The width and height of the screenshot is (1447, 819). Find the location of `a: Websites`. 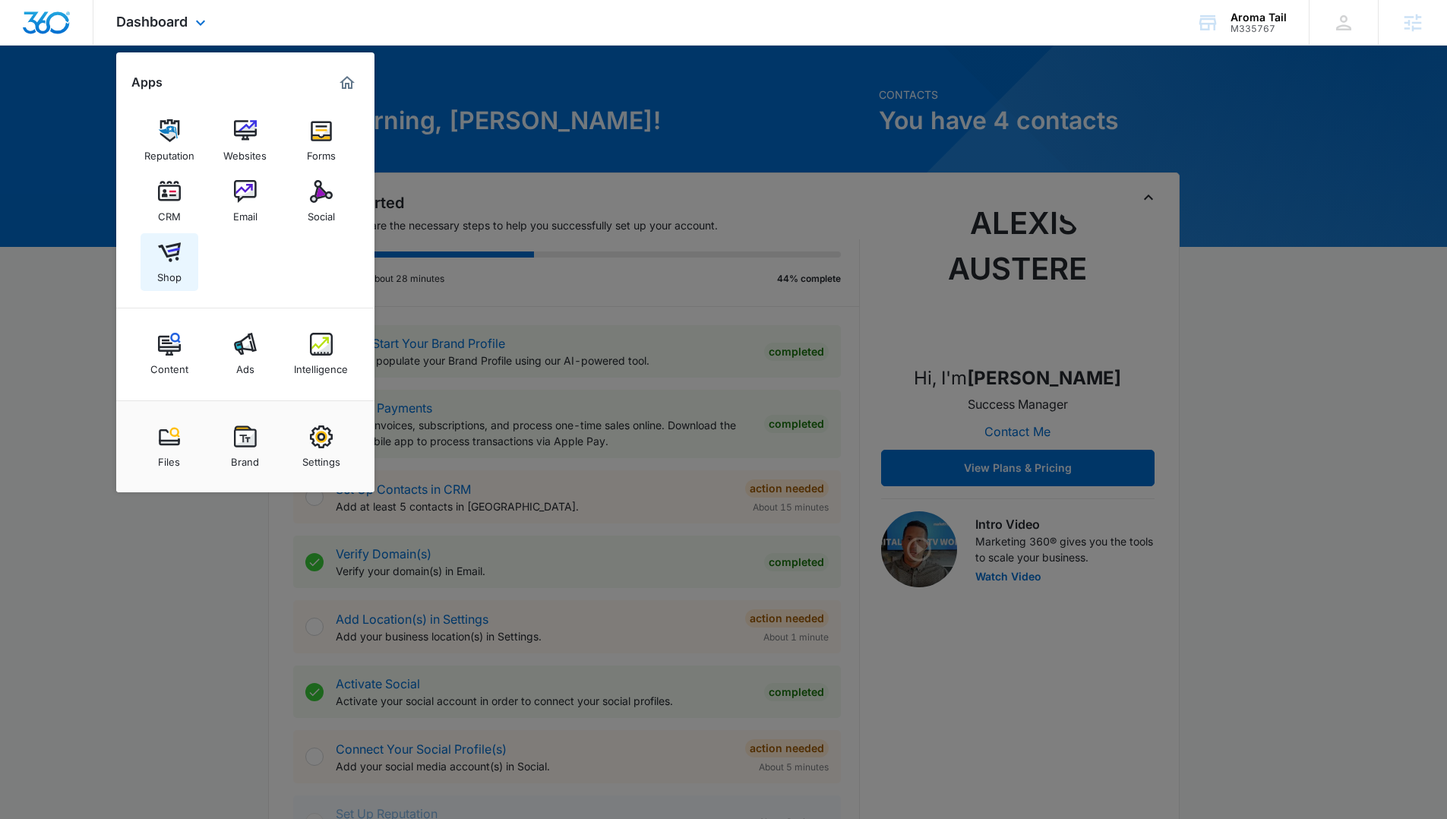

a: Websites is located at coordinates (245, 140).